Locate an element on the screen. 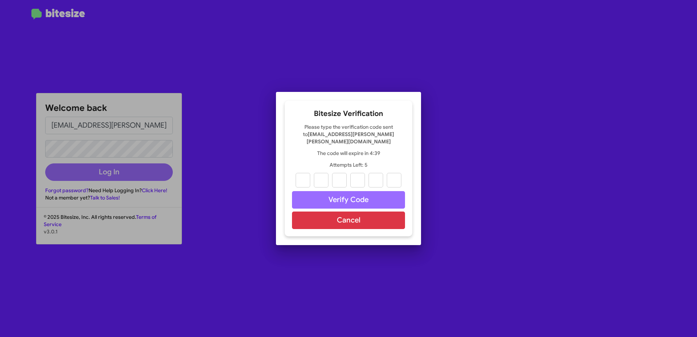  button: Cancel is located at coordinates (348, 220).